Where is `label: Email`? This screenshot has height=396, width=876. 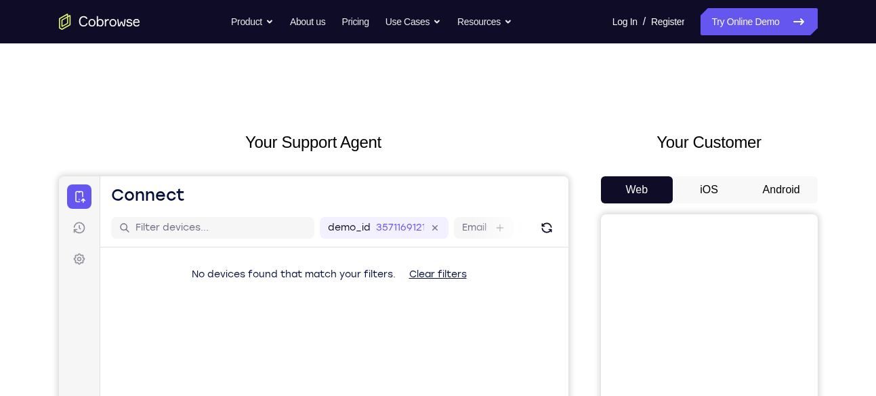 label: Email is located at coordinates (415, 52).